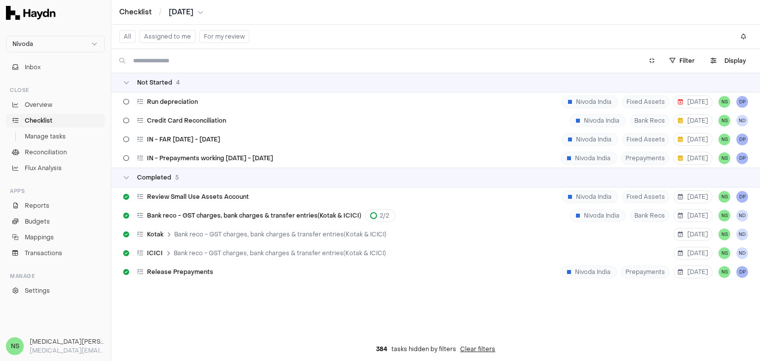  What do you see at coordinates (55, 67) in the screenshot?
I see `button: Inbox` at bounding box center [55, 67].